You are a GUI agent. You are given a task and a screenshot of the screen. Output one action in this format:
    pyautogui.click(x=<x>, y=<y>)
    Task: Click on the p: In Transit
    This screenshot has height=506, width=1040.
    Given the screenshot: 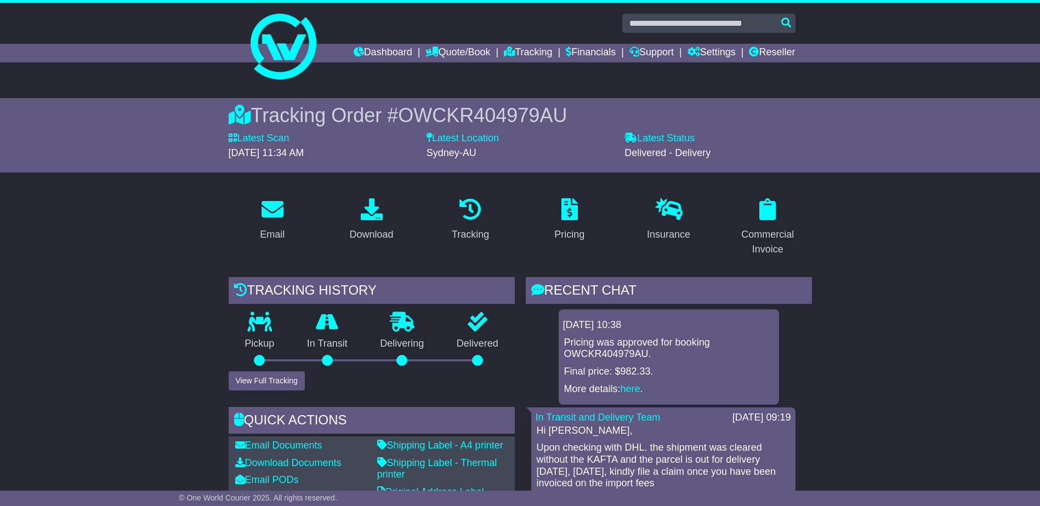 What is the action you would take?
    pyautogui.click(x=327, y=344)
    